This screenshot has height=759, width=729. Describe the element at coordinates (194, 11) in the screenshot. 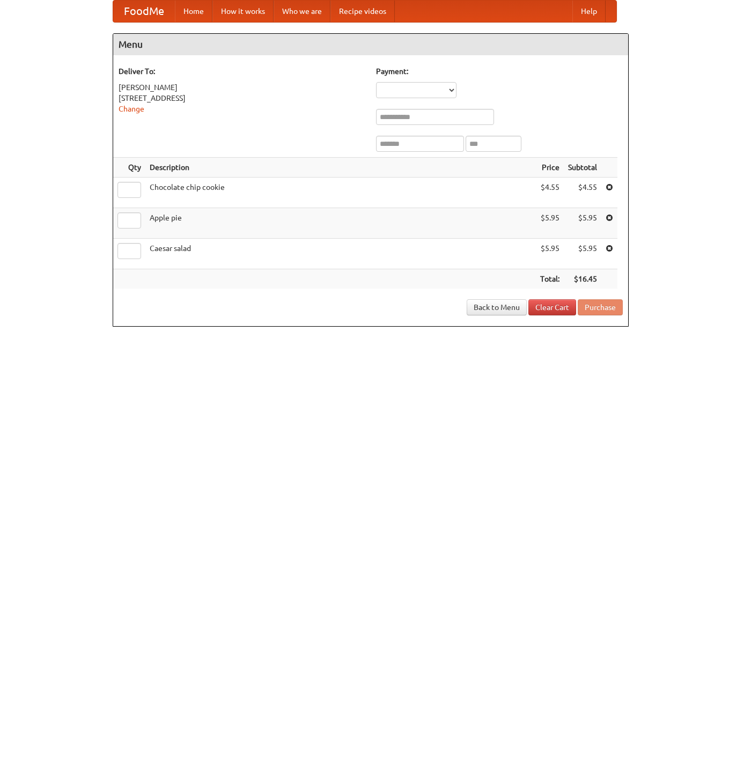

I see `a: Home` at that location.